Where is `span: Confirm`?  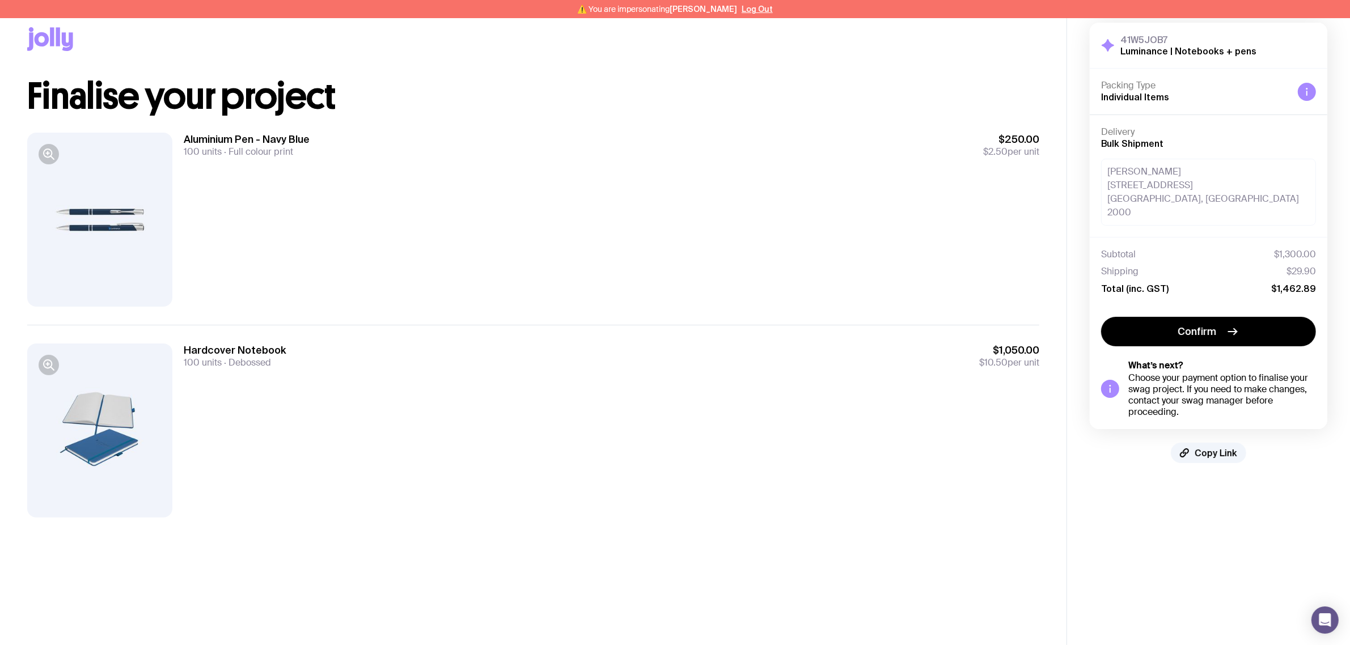
span: Confirm is located at coordinates (1198, 332).